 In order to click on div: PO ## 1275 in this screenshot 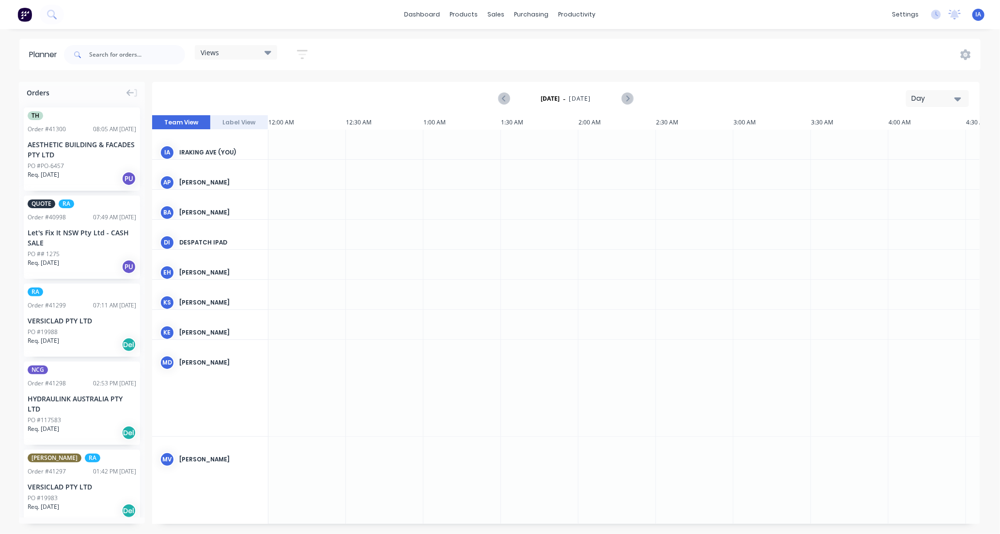, I will do `click(44, 254)`.